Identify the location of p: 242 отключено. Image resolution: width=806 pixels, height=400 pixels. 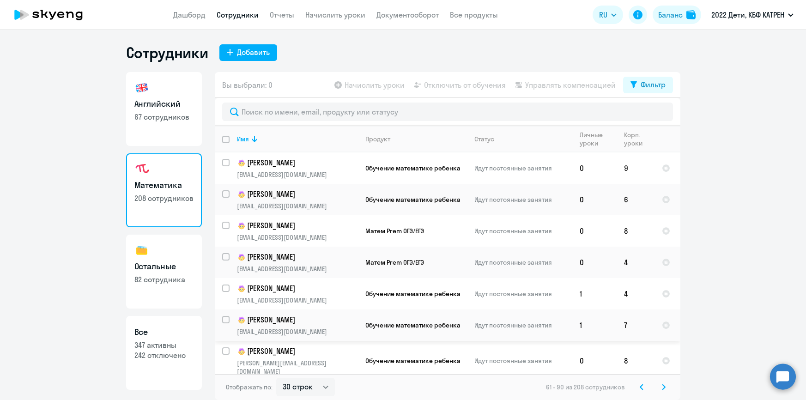
(164, 355).